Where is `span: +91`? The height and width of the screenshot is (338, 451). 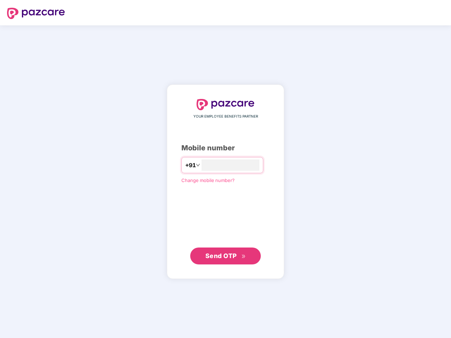
span: +91 is located at coordinates (190, 165).